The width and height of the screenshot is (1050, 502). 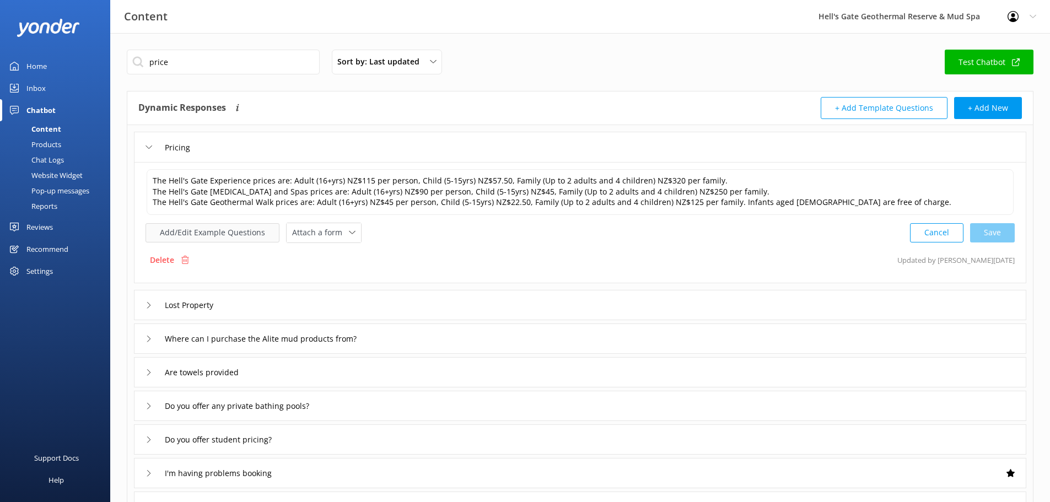 What do you see at coordinates (162, 260) in the screenshot?
I see `p: Delete` at bounding box center [162, 260].